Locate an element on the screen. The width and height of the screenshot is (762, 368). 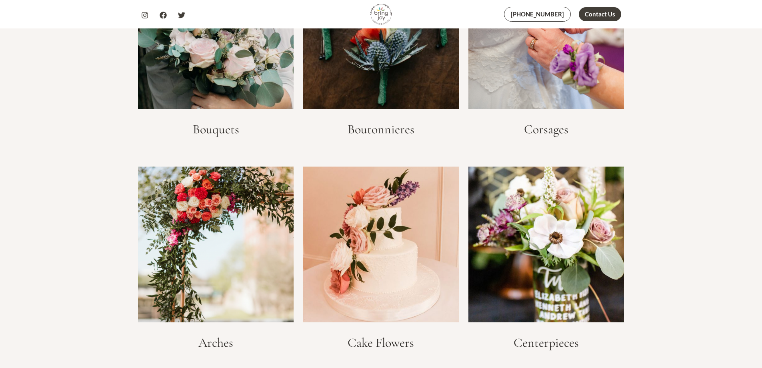
h3: Arches is located at coordinates (216, 342).